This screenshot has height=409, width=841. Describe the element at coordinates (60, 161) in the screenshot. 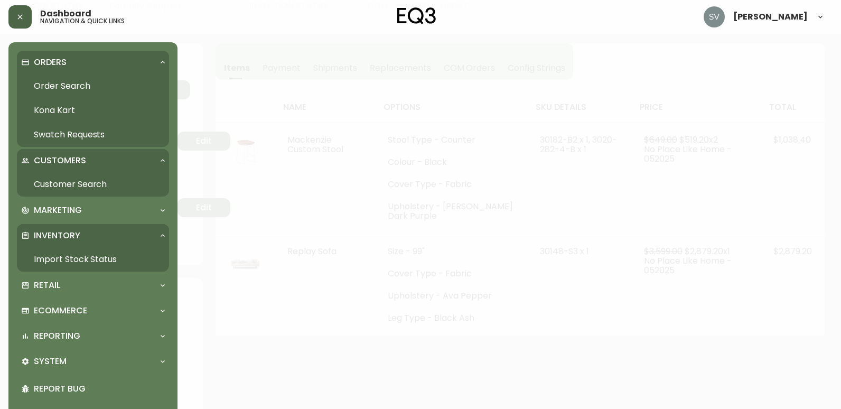

I see `p: Customers` at that location.